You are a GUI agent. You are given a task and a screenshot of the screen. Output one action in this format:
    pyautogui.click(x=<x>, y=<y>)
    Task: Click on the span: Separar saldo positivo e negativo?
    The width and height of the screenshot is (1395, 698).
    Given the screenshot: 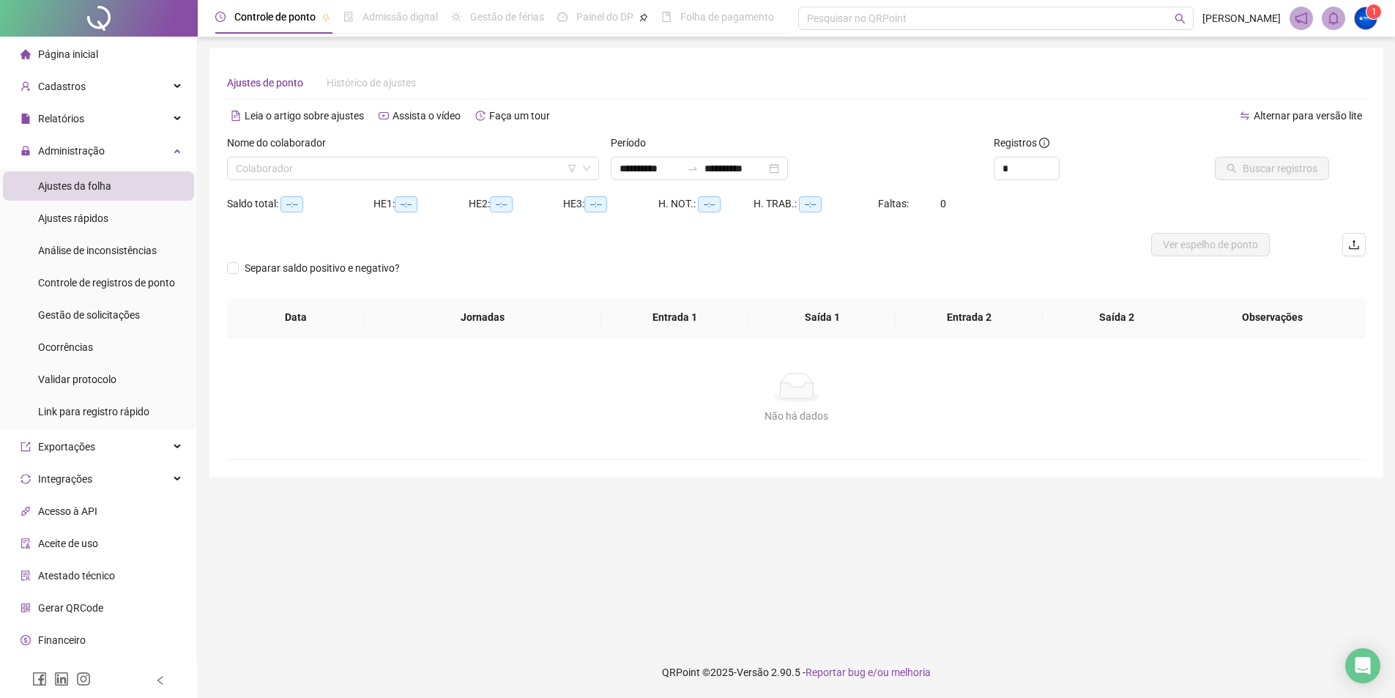 What is the action you would take?
    pyautogui.click(x=322, y=268)
    